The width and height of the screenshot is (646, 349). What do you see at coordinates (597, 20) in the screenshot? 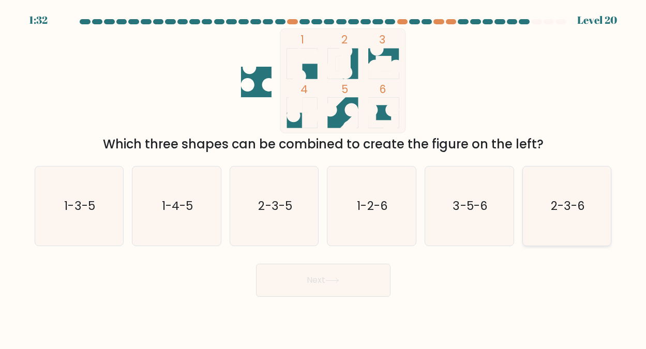
I see `div: Level 20` at bounding box center [597, 20].